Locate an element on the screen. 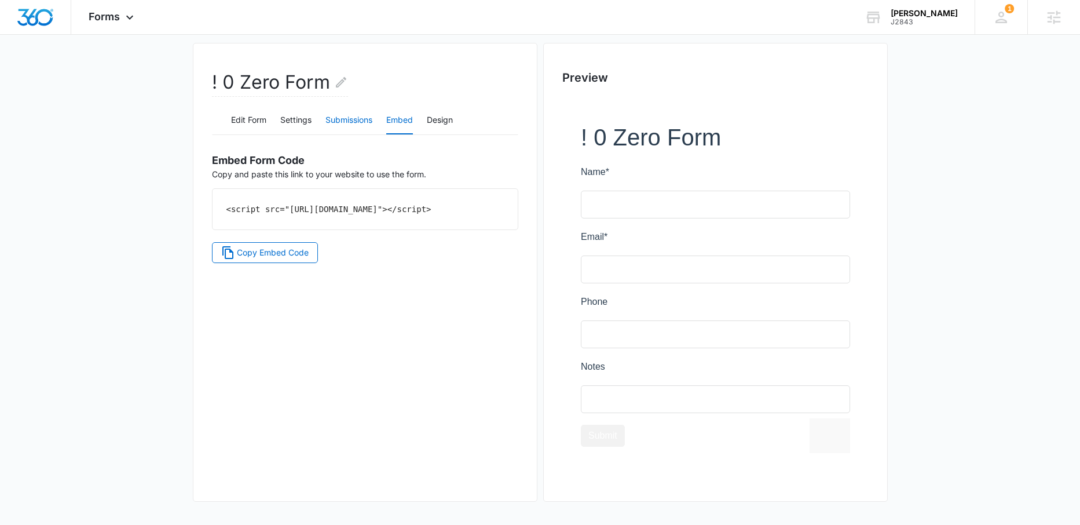  h2: Preview is located at coordinates (715, 78).